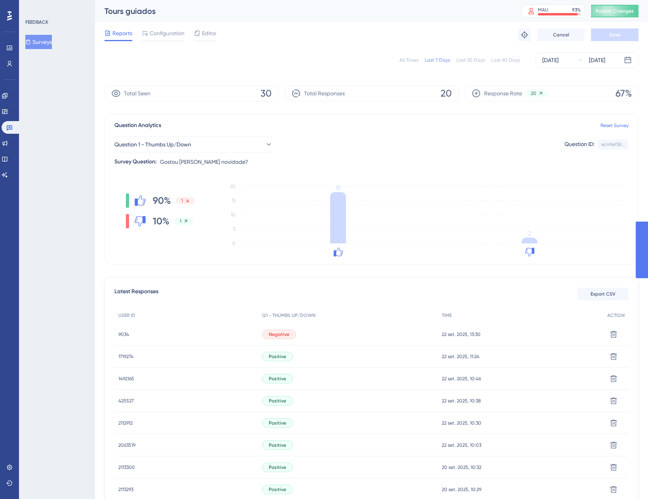 This screenshot has width=648, height=499. What do you see at coordinates (616, 316) in the screenshot?
I see `span: ACTION` at bounding box center [616, 316].